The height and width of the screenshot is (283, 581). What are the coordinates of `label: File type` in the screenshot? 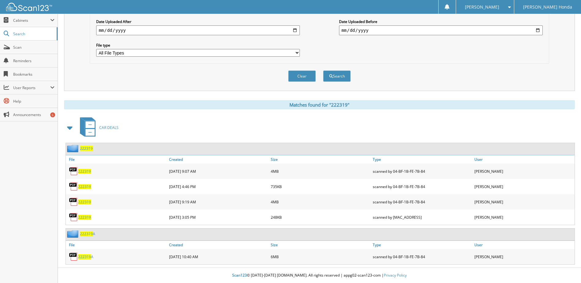 It's located at (198, 45).